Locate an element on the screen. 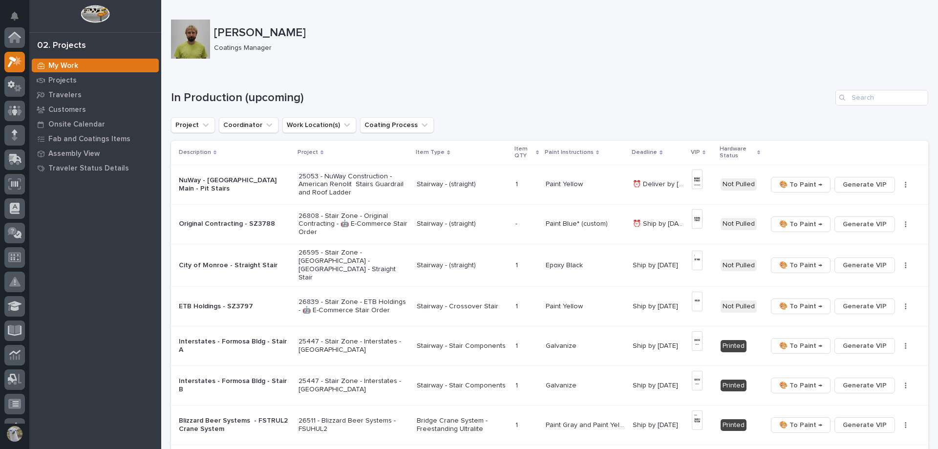 This screenshot has width=938, height=449. a: Travelers is located at coordinates (95, 95).